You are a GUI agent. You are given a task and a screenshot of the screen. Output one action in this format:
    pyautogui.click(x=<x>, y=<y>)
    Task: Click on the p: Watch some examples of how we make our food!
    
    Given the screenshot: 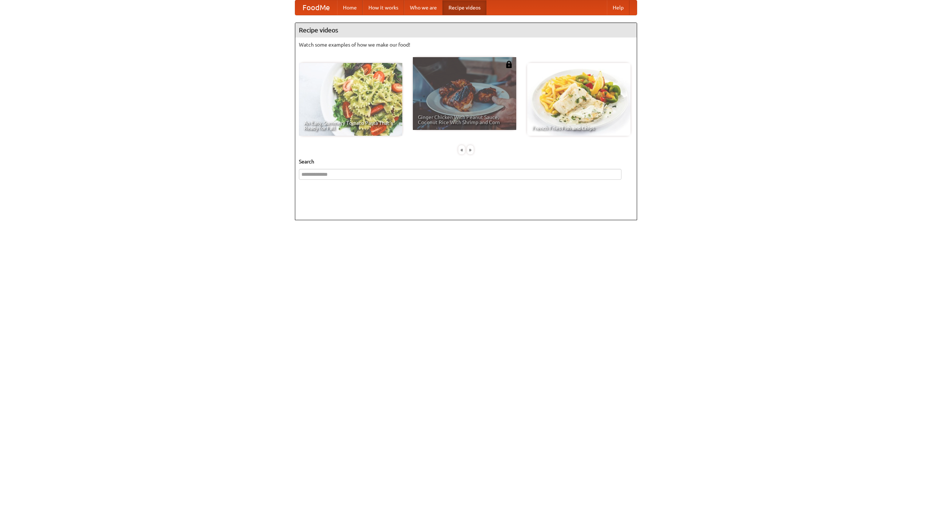 What is the action you would take?
    pyautogui.click(x=466, y=45)
    